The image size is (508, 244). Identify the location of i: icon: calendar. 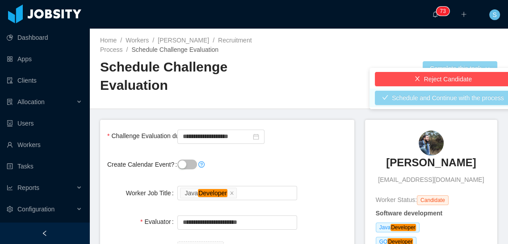
(256, 137).